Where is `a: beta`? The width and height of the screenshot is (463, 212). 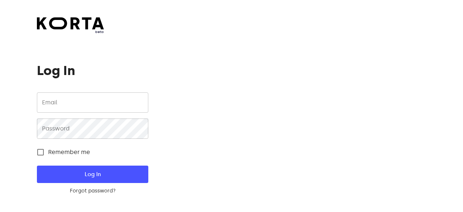
a: beta is located at coordinates (70, 26).